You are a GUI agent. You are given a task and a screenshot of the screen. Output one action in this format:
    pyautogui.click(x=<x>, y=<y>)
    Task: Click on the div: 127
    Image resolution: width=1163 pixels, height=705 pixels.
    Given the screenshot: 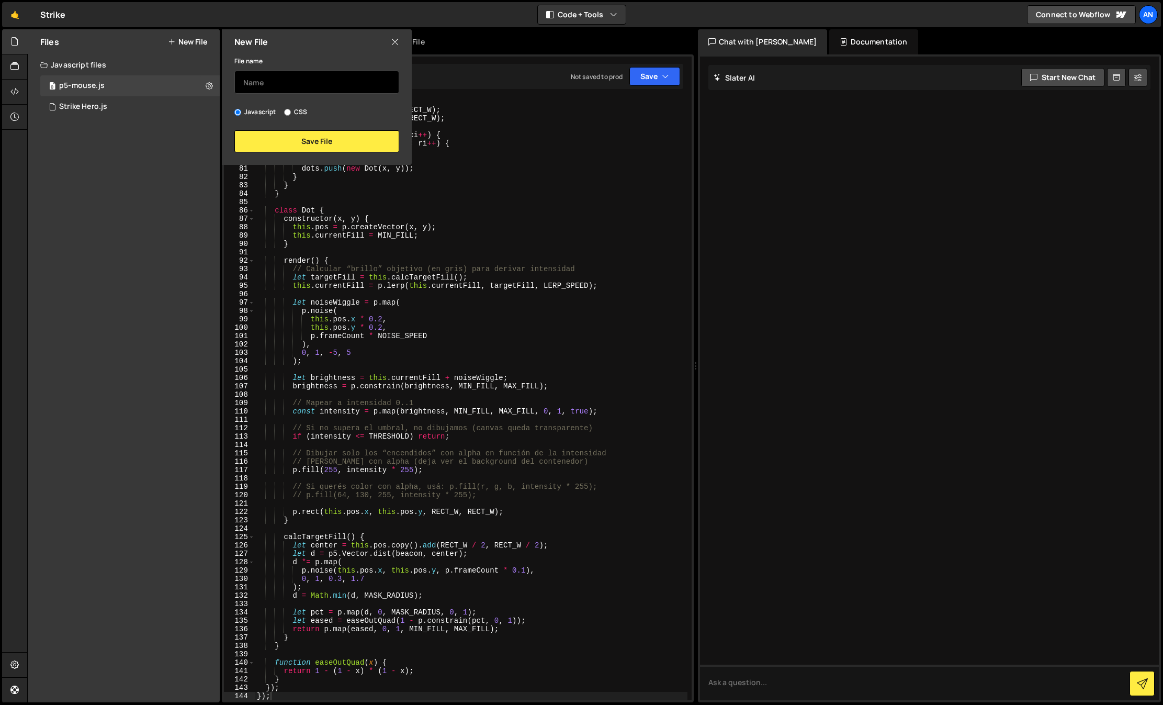 What is the action you would take?
    pyautogui.click(x=239, y=553)
    